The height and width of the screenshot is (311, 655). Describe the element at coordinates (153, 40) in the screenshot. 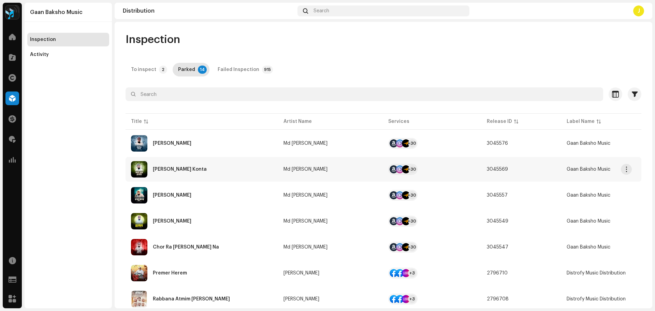

I see `span: Inspection` at that location.